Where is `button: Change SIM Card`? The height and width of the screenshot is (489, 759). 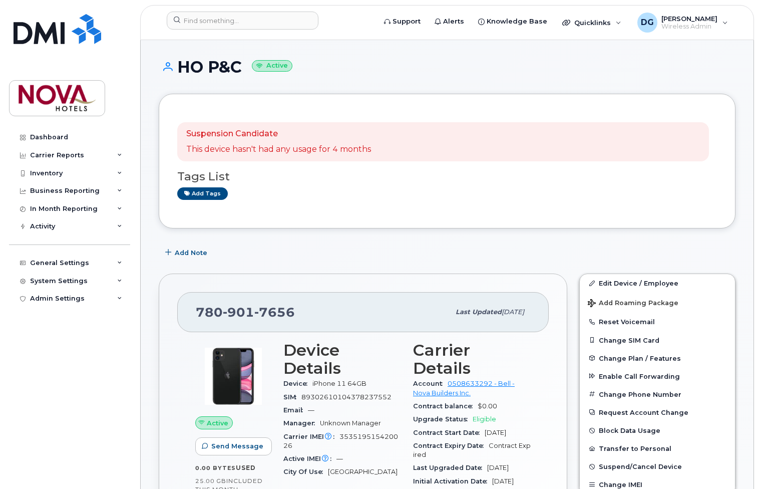
button: Change SIM Card is located at coordinates (658, 340).